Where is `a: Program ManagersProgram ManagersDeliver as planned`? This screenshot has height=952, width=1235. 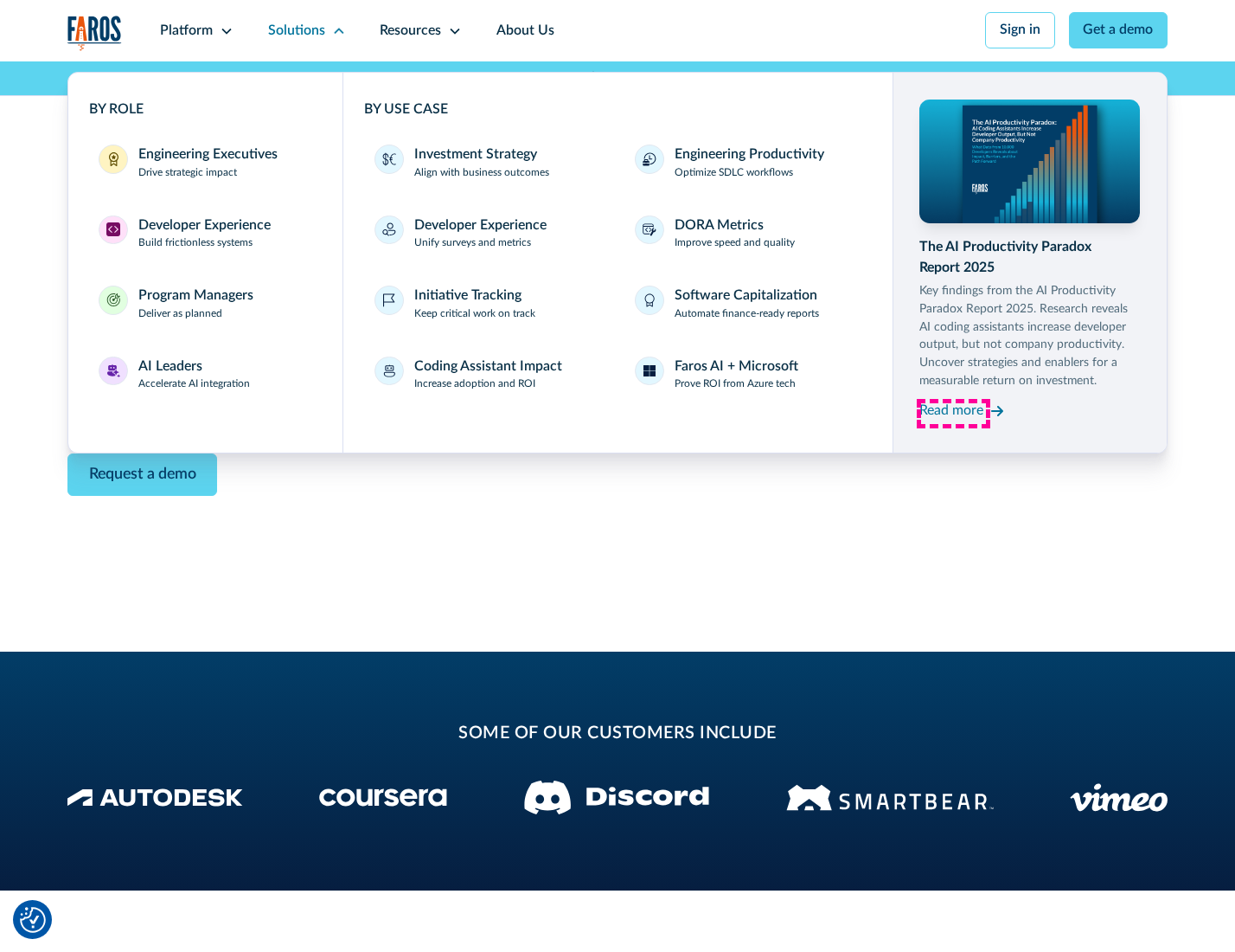
a: Program ManagersProgram ManagersDeliver as planned is located at coordinates (206, 304).